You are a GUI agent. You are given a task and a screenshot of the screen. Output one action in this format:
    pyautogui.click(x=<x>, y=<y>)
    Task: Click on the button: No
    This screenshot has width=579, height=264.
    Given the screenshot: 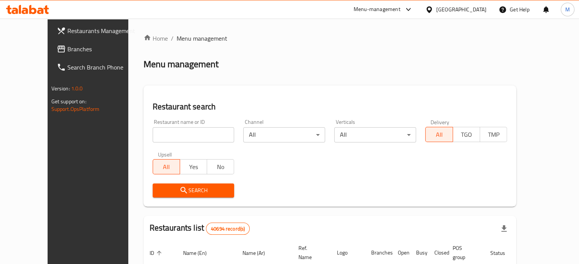 What is the action you would take?
    pyautogui.click(x=220, y=167)
    